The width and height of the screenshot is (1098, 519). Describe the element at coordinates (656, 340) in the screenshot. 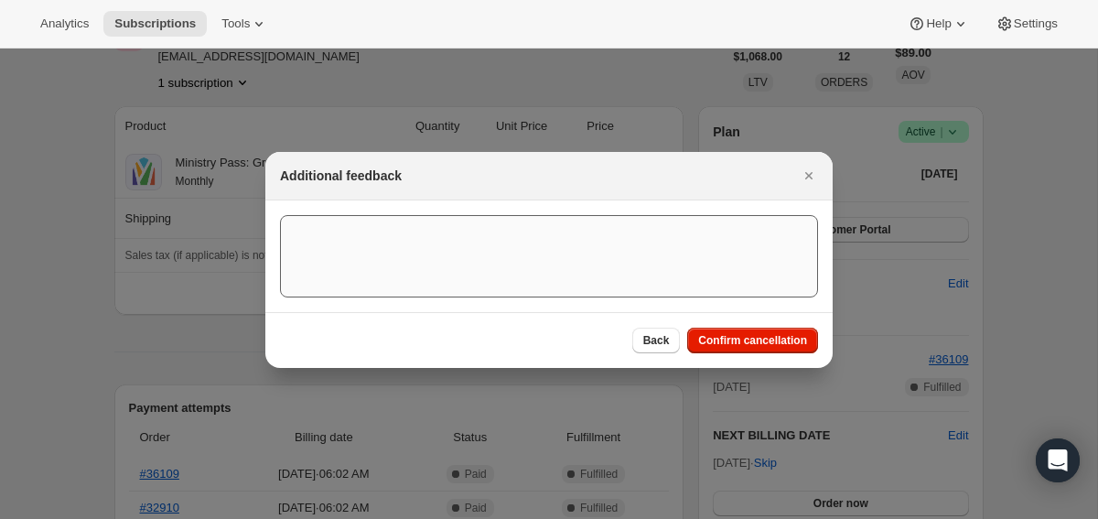

I see `span: Back` at that location.